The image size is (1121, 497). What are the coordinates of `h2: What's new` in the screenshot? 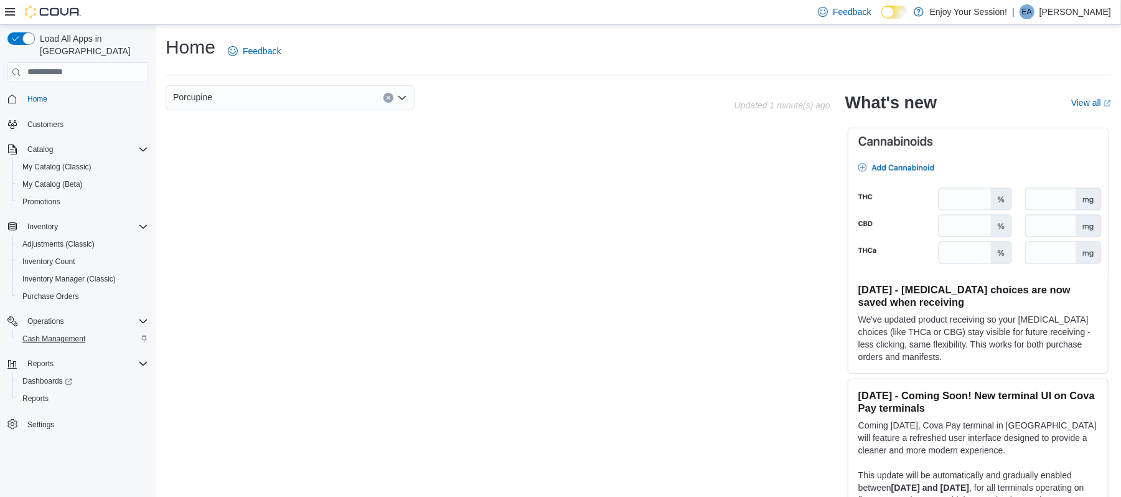 It's located at (891, 103).